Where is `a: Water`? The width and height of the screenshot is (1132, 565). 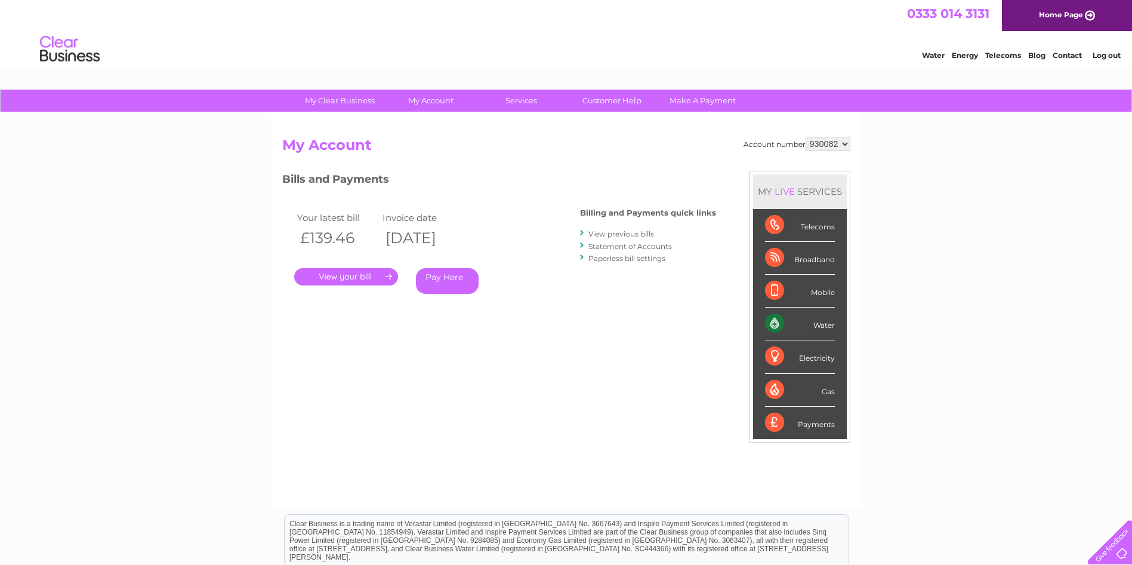
a: Water is located at coordinates (934, 55).